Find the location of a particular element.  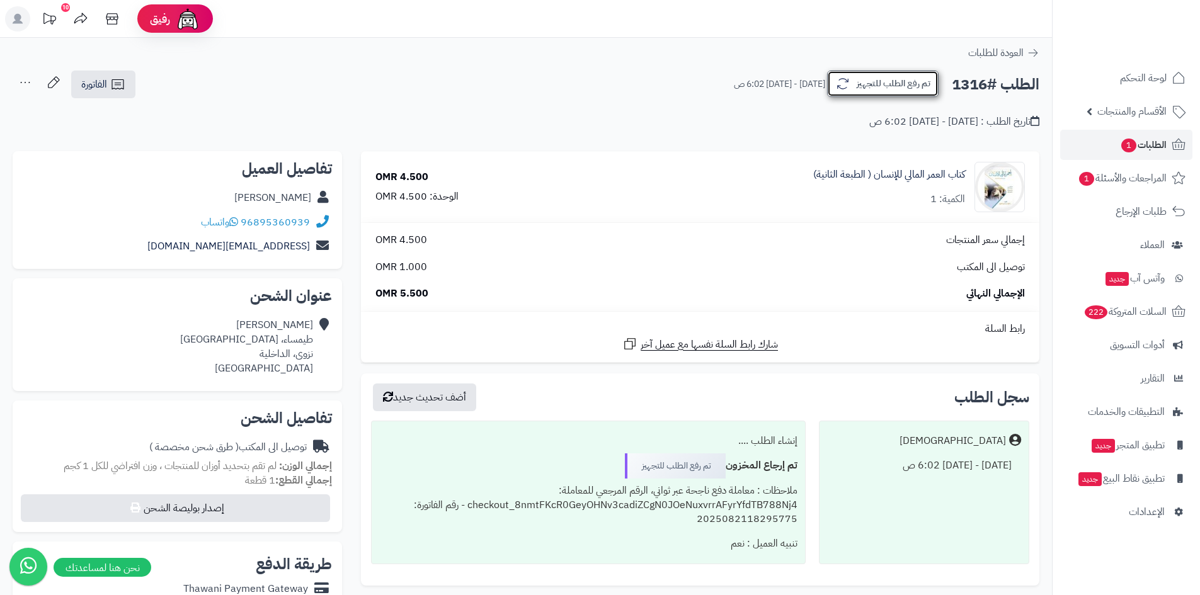

h2: طريقة الدفع is located at coordinates (293, 564).